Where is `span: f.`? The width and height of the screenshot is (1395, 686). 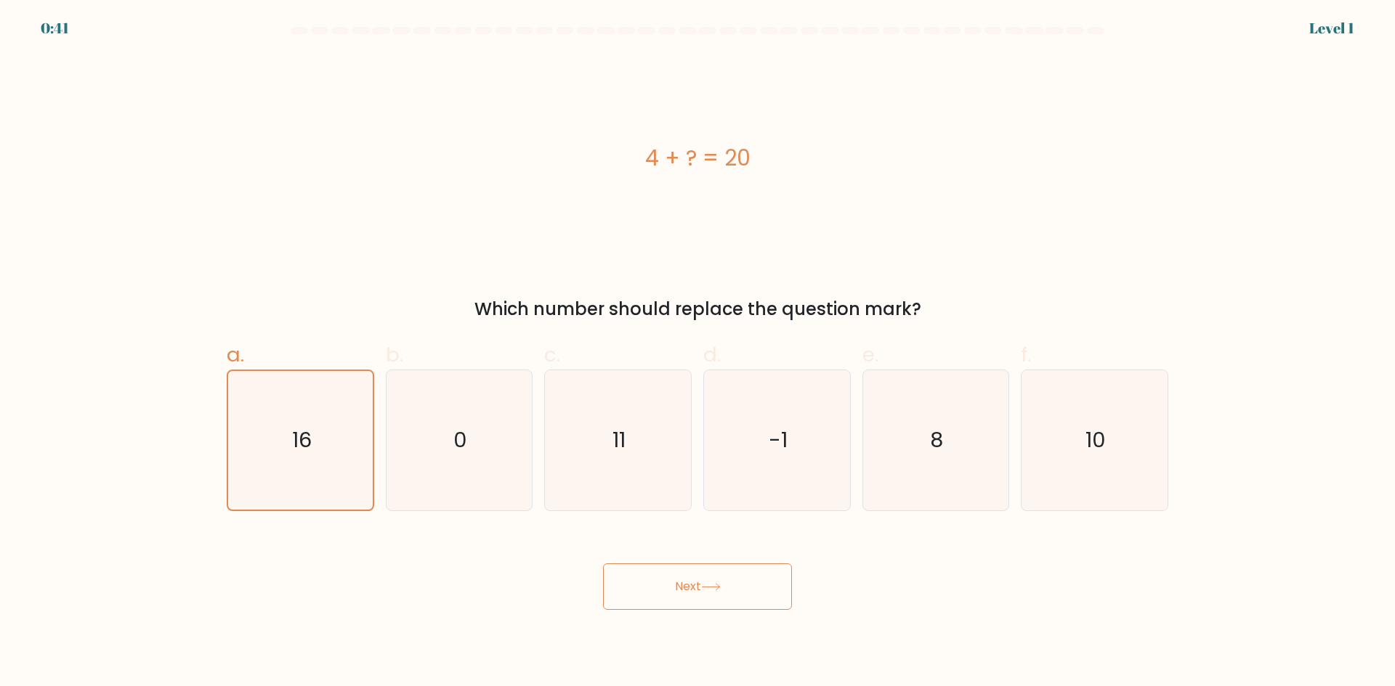 span: f. is located at coordinates (1026, 354).